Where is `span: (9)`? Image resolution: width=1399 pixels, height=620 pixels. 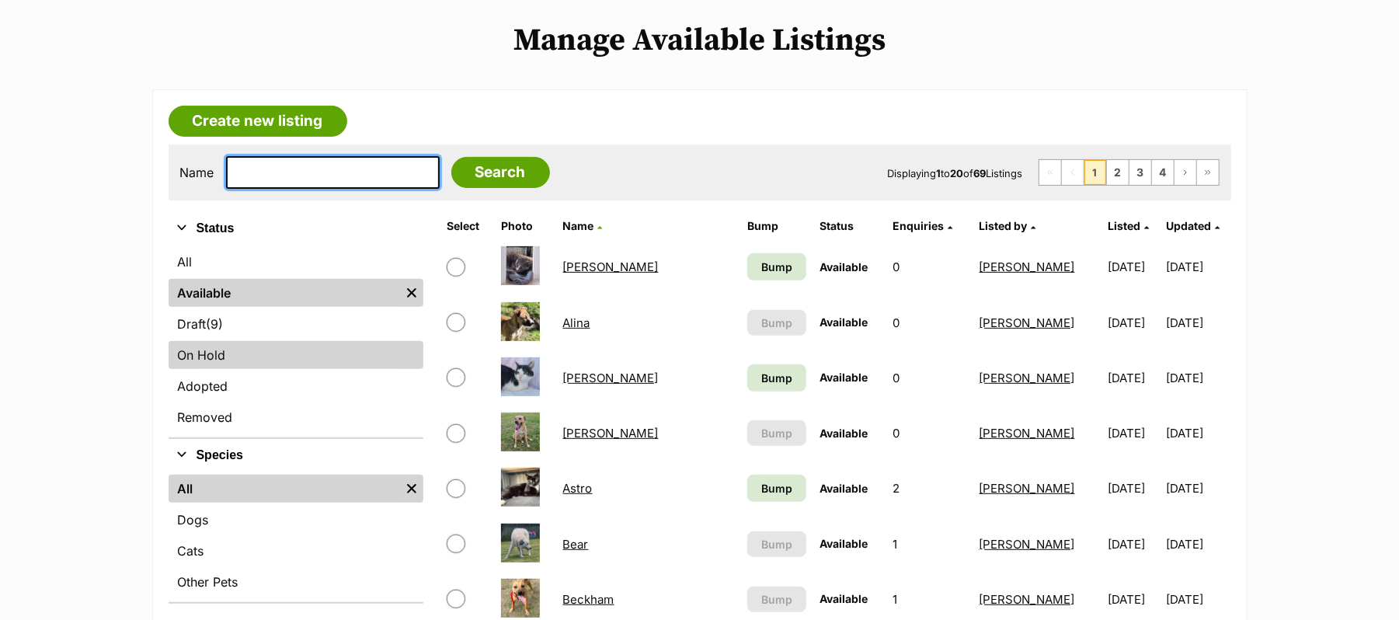 span: (9) is located at coordinates (215, 324).